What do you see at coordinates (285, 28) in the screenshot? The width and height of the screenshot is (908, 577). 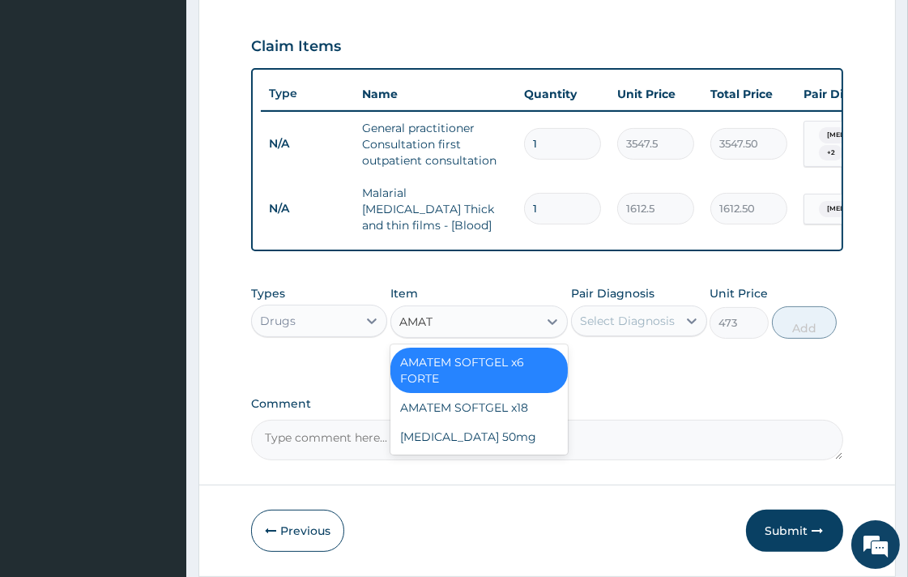 I see `div: Minimize live chat window` at bounding box center [285, 28].